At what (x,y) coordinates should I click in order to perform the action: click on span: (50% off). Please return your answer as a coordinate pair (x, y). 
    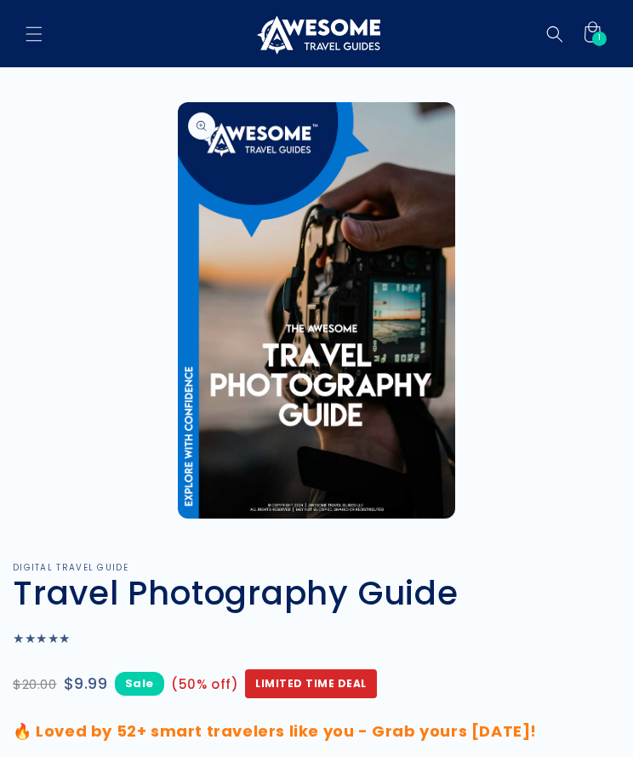
    Looking at the image, I should click on (204, 683).